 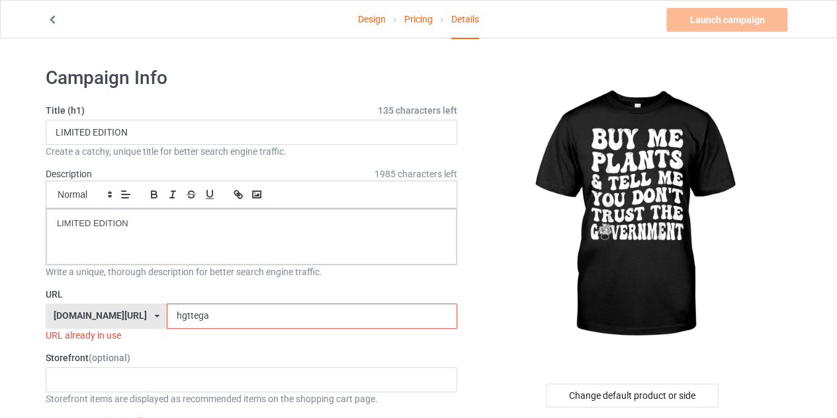 I want to click on div: Write a unique, thorough description for better search engine traffic., so click(x=251, y=272).